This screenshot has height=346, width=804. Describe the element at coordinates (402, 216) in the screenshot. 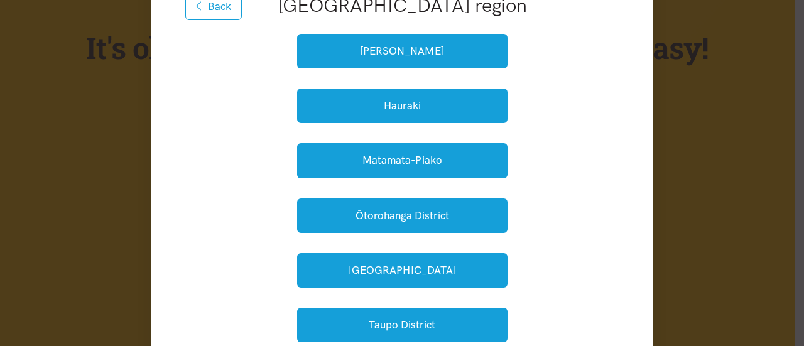

I see `button: Ōtorohanga District` at that location.